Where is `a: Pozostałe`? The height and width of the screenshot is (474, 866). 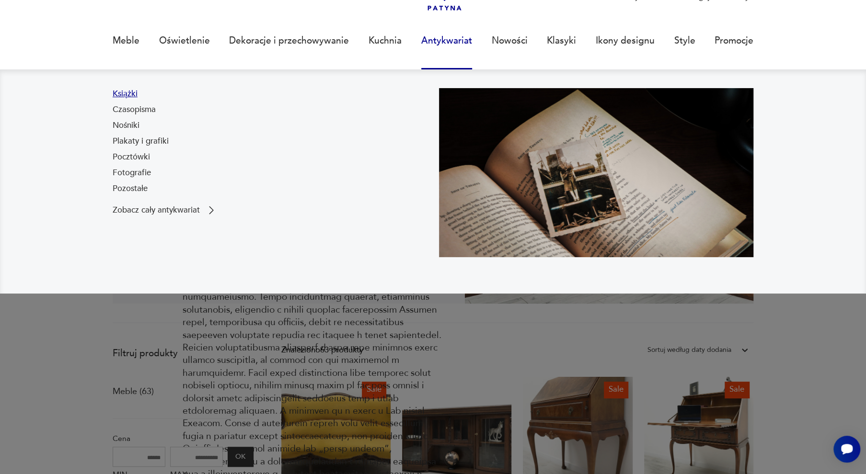 a: Pozostałe is located at coordinates (130, 189).